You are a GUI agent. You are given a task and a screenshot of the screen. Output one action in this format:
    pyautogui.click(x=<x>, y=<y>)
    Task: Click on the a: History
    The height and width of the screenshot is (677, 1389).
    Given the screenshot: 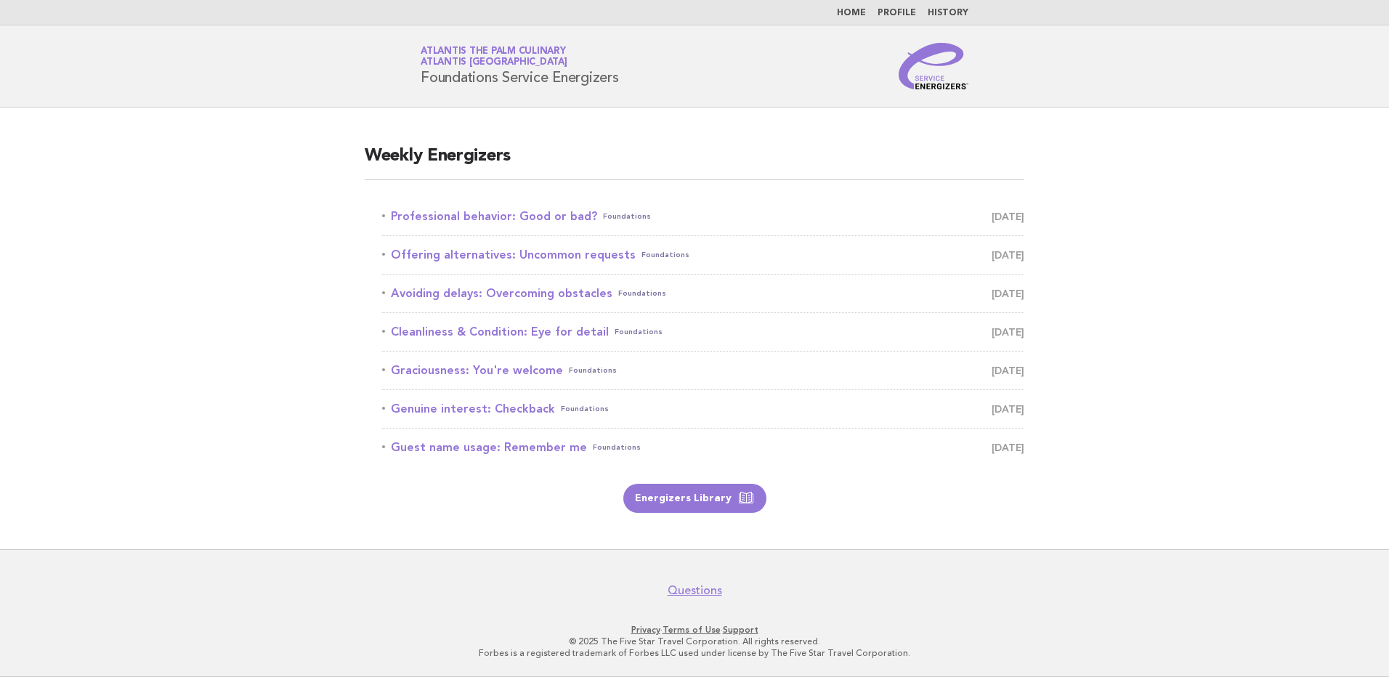 What is the action you would take?
    pyautogui.click(x=948, y=13)
    